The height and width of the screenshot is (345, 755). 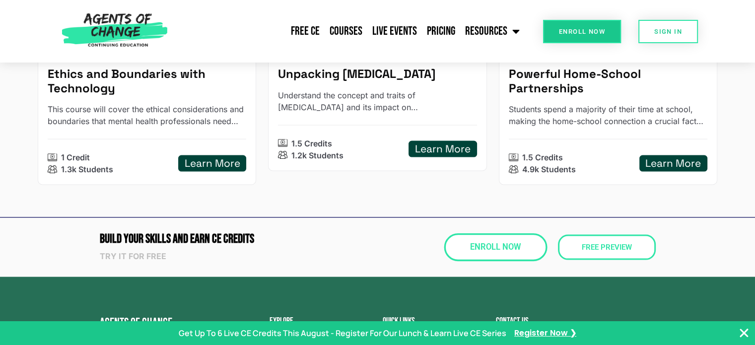 I want to click on p: 1.2k Students, so click(x=317, y=155).